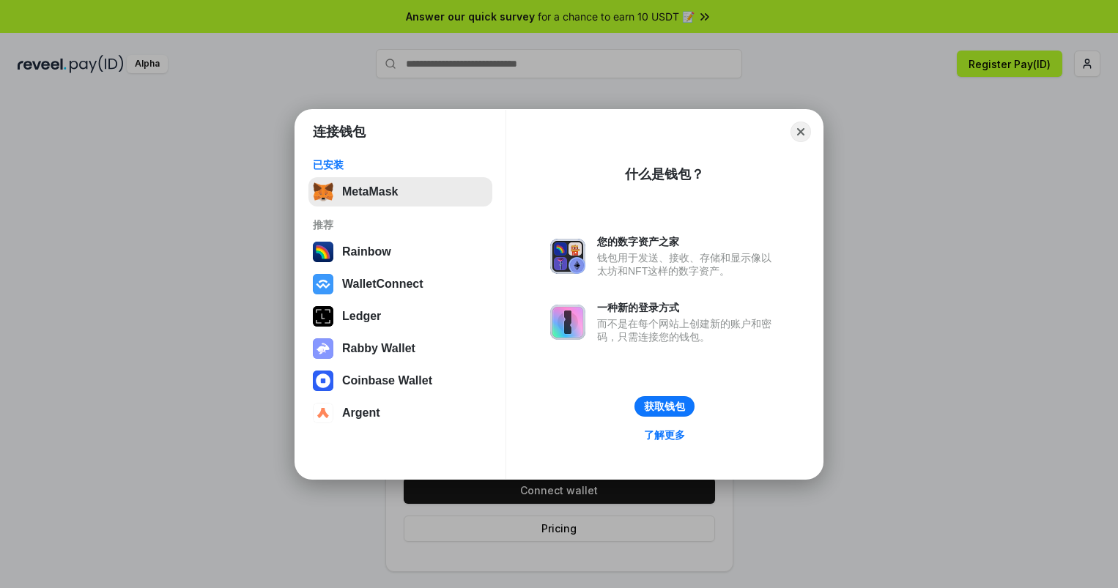  I want to click on div: Rabby Wallet, so click(379, 349).